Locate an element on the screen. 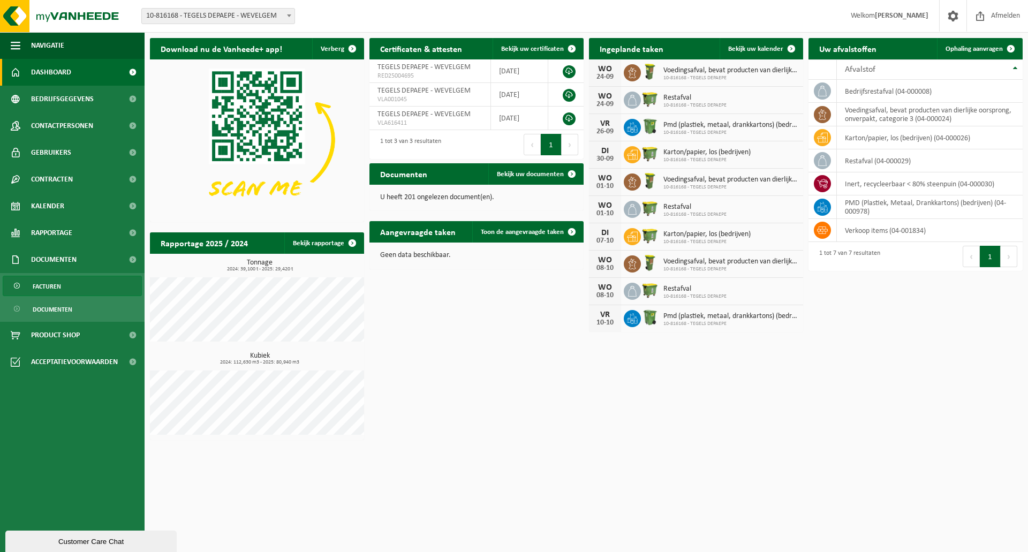 The image size is (1028, 552). span: Ophaling aanvragen is located at coordinates (974, 49).